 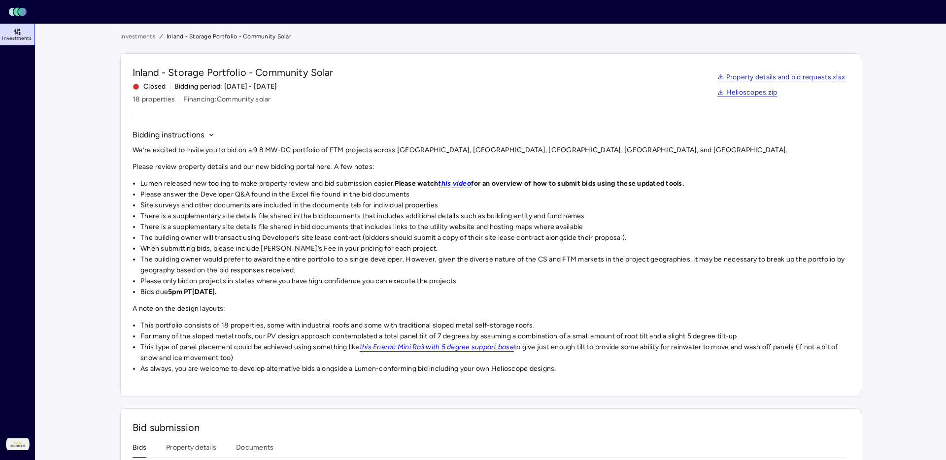 I want to click on li: As always, you are welcome to develop alternative bids alongside a Lumen-conforming bid including..., so click(x=494, y=369).